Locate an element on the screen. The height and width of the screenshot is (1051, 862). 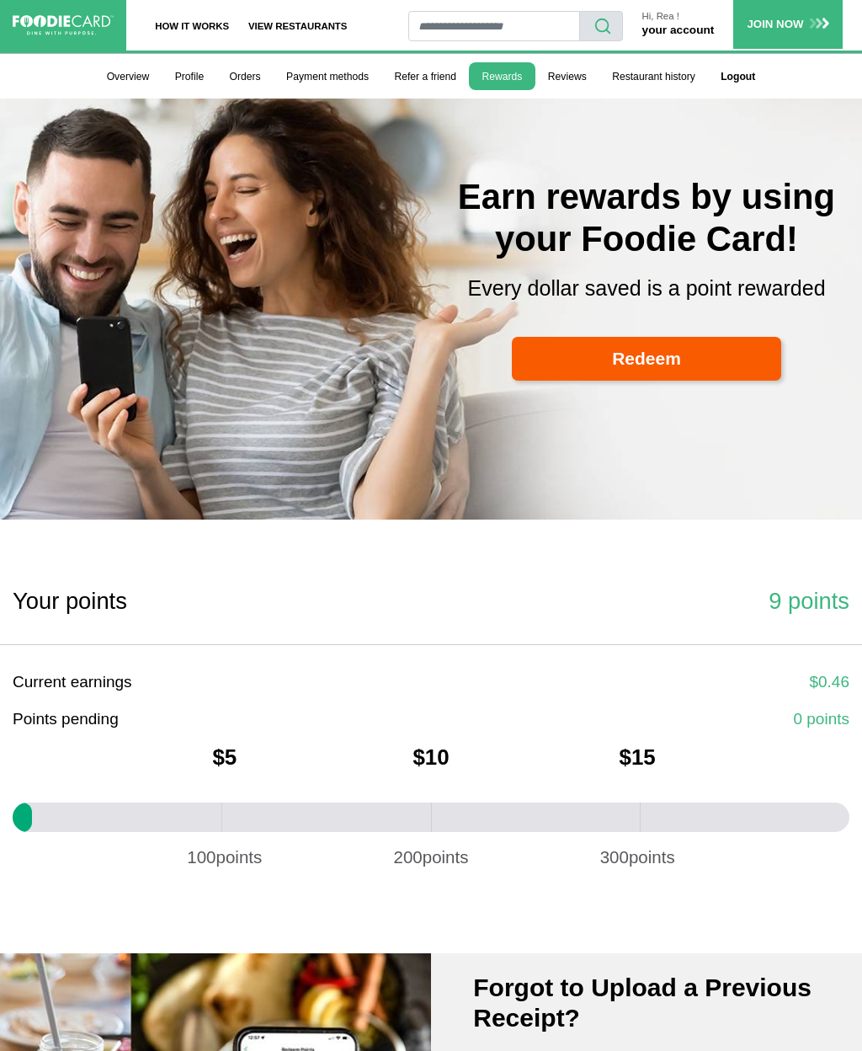
a: Payment methods is located at coordinates (327, 76).